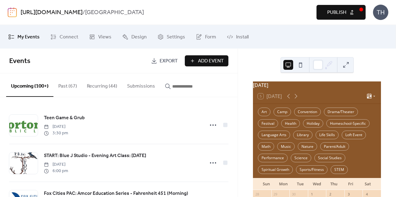 The image size is (396, 197). What do you see at coordinates (333, 184) in the screenshot?
I see `div: Thu` at bounding box center [333, 184].